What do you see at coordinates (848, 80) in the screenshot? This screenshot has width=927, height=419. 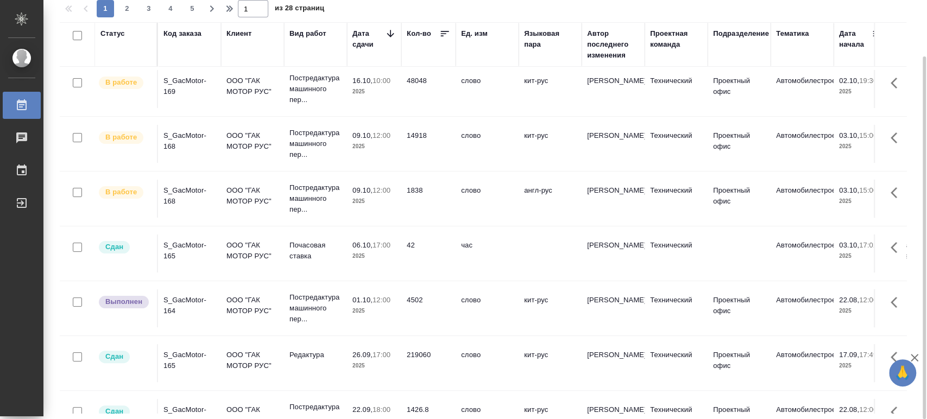 I see `p: 02.10,` at bounding box center [848, 80].